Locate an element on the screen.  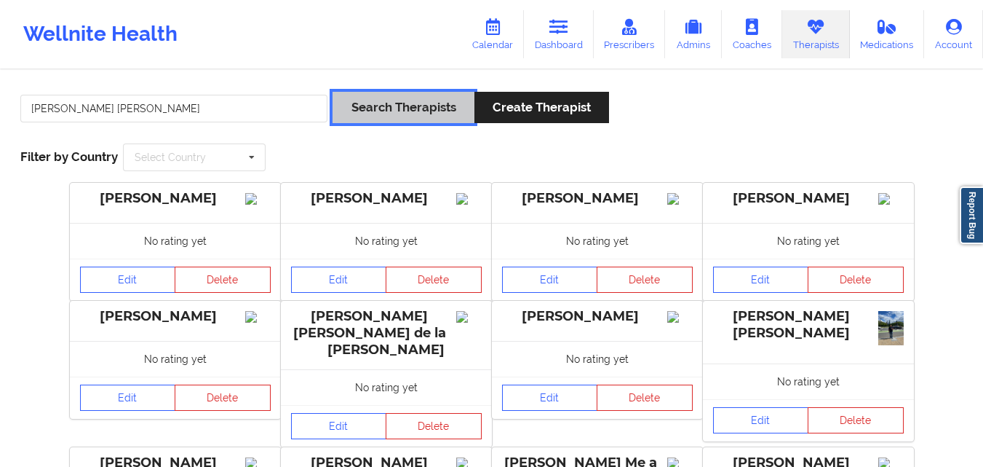
a: Dashboard is located at coordinates (559, 34).